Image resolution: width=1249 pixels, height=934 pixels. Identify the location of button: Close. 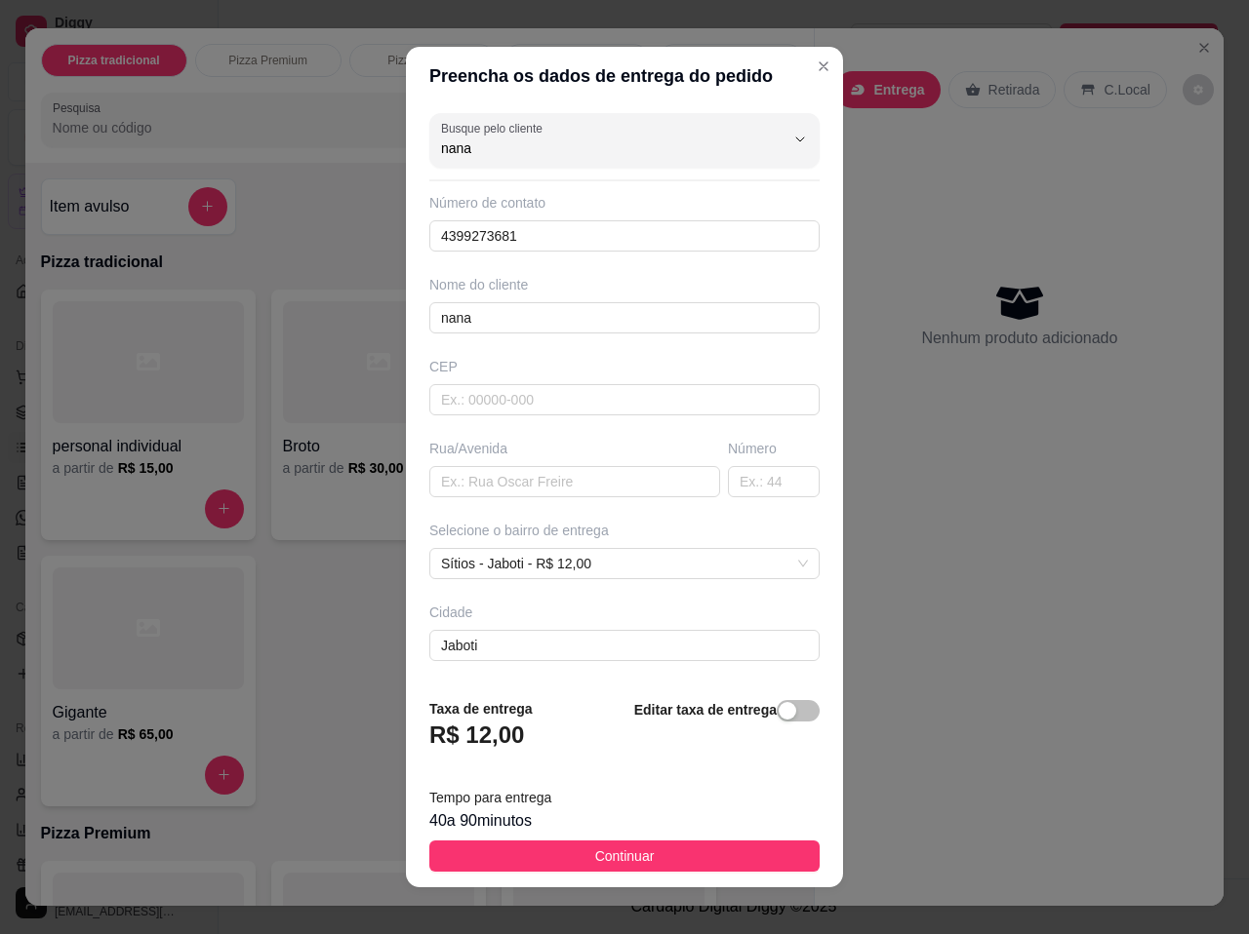
(823, 66).